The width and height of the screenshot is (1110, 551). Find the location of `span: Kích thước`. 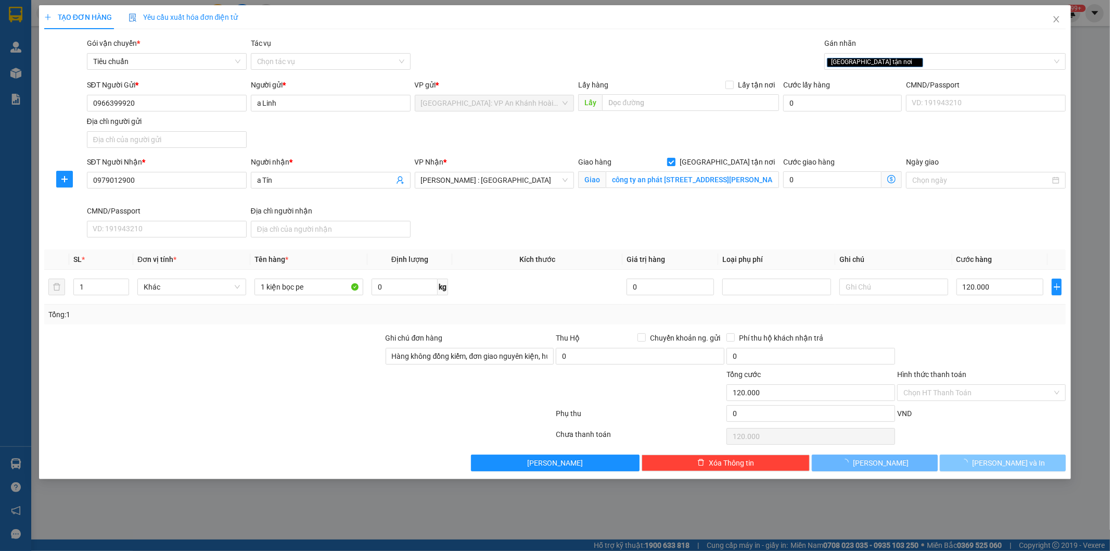

span: Kích thước is located at coordinates (537, 259).